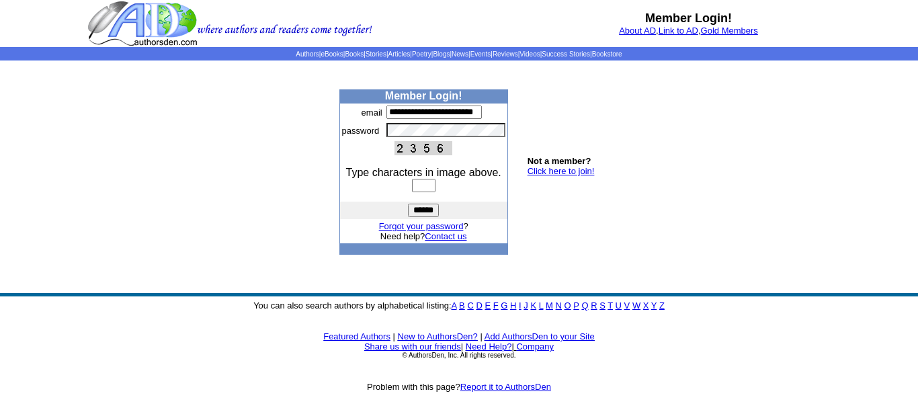 Image resolution: width=918 pixels, height=408 pixels. What do you see at coordinates (480, 54) in the screenshot?
I see `a: Events` at bounding box center [480, 54].